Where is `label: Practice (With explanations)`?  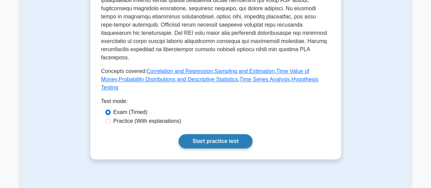 label: Practice (With explanations) is located at coordinates (147, 121).